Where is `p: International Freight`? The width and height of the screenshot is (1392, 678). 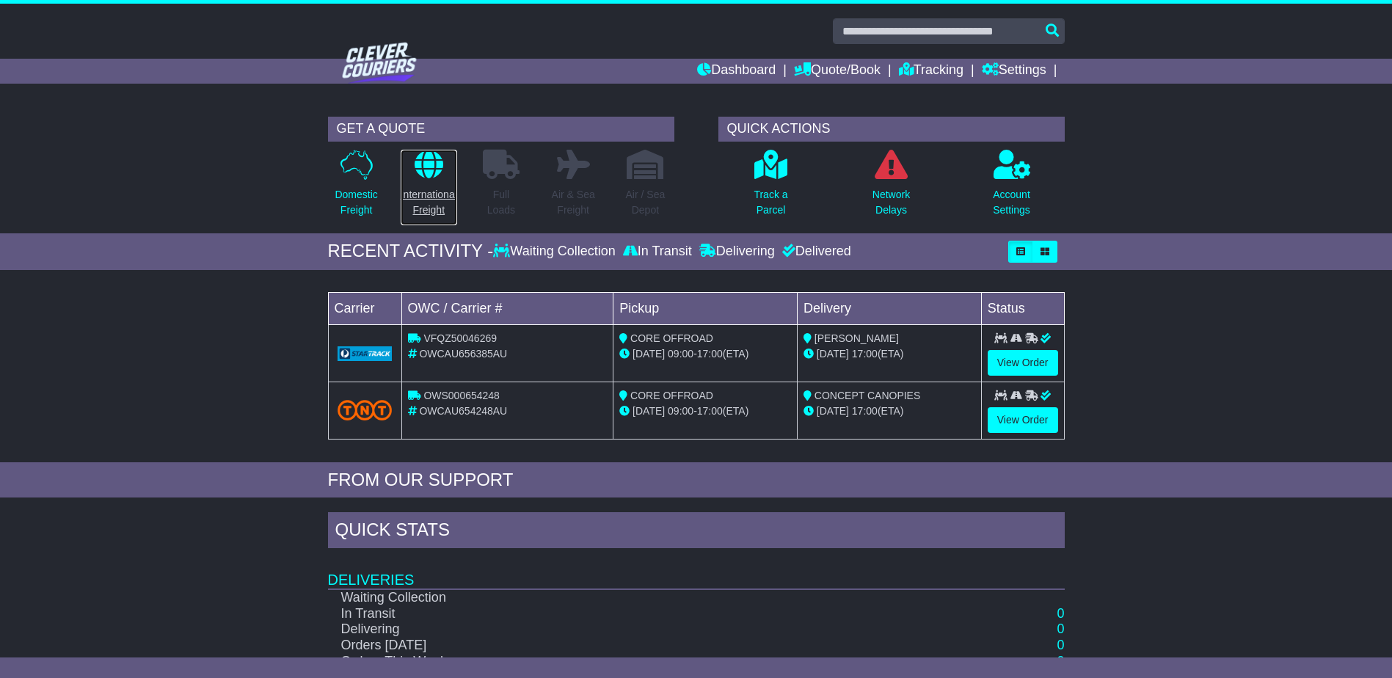 p: International Freight is located at coordinates (429, 203).